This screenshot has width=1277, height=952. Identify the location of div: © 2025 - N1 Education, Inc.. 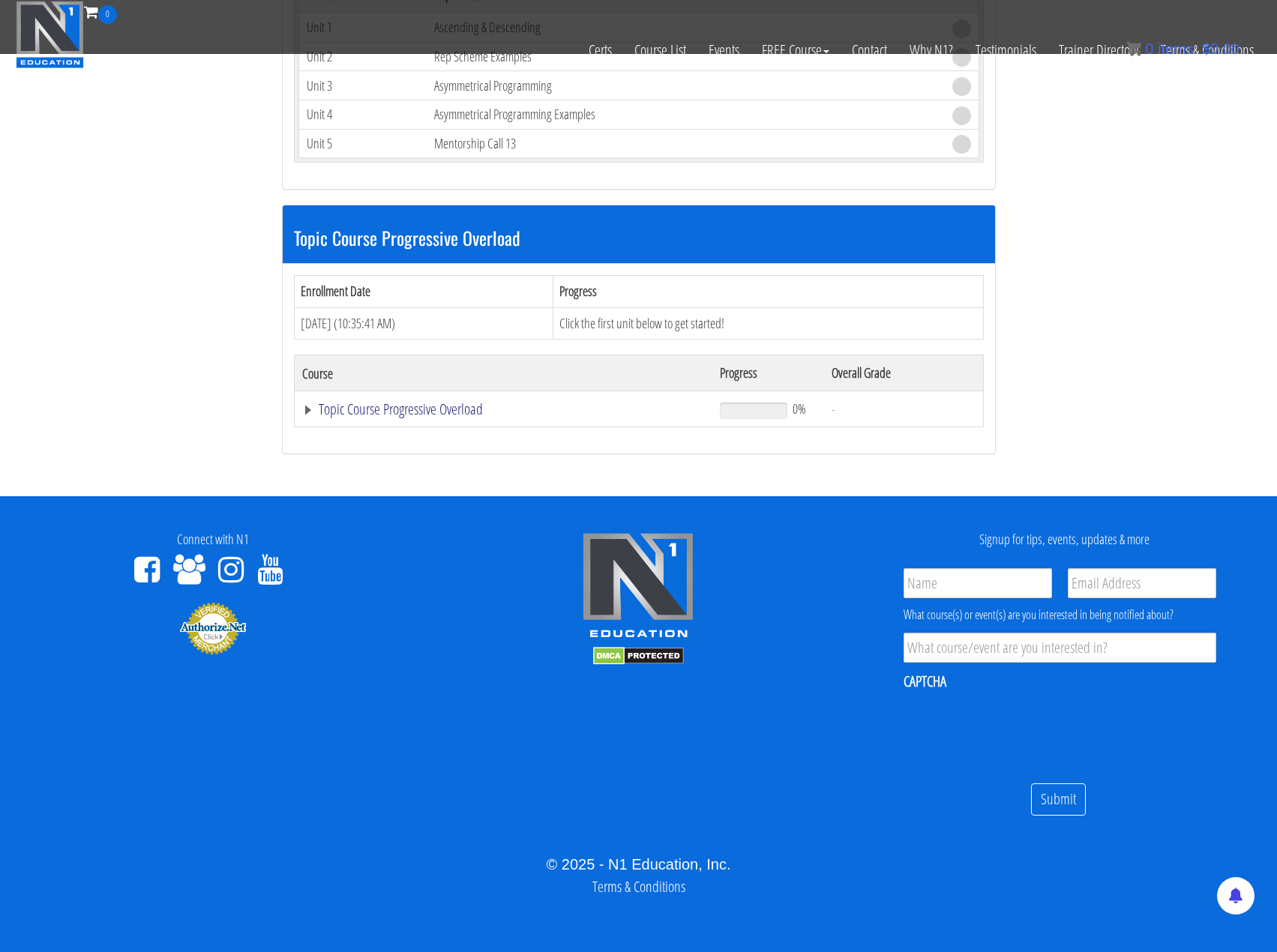
(638, 864).